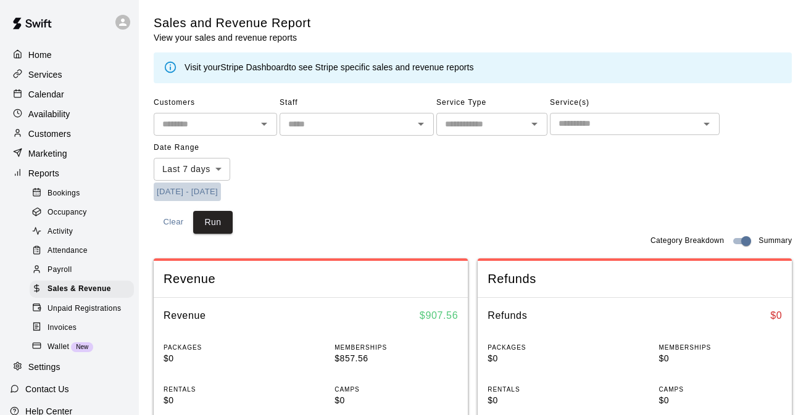  What do you see at coordinates (69, 134) in the screenshot?
I see `div: Customers` at bounding box center [69, 134].